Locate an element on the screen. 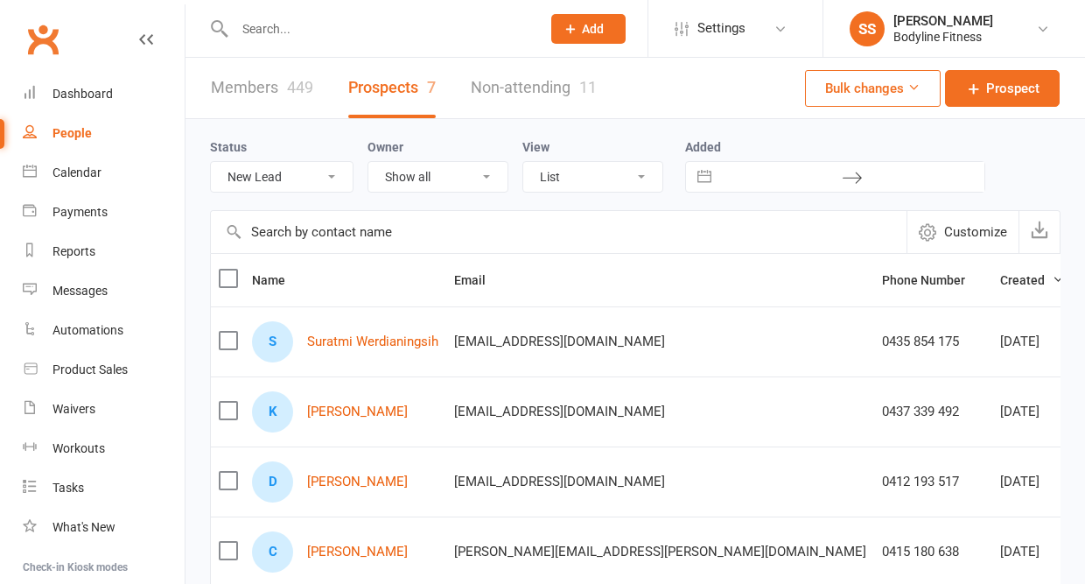  a: Workouts is located at coordinates (103, 448).